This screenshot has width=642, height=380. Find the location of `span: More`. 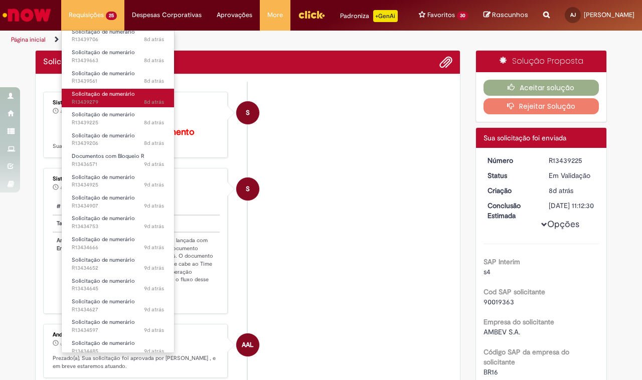

span: More is located at coordinates (275, 15).